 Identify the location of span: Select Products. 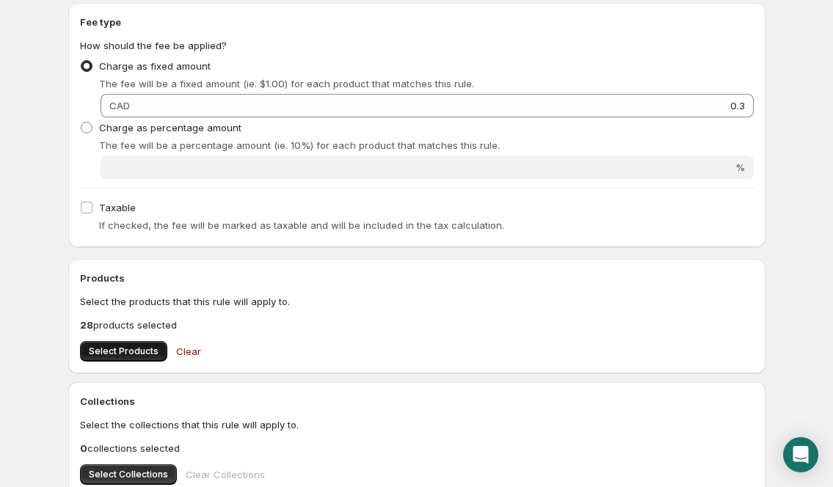
(123, 352).